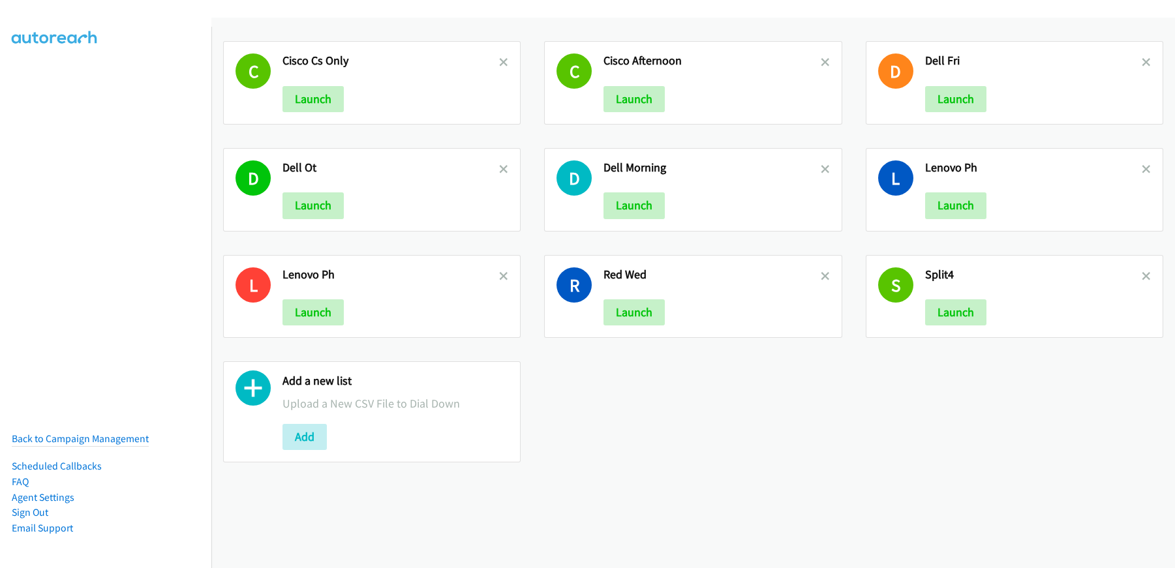 This screenshot has height=568, width=1175. Describe the element at coordinates (305, 437) in the screenshot. I see `button: Add` at that location.